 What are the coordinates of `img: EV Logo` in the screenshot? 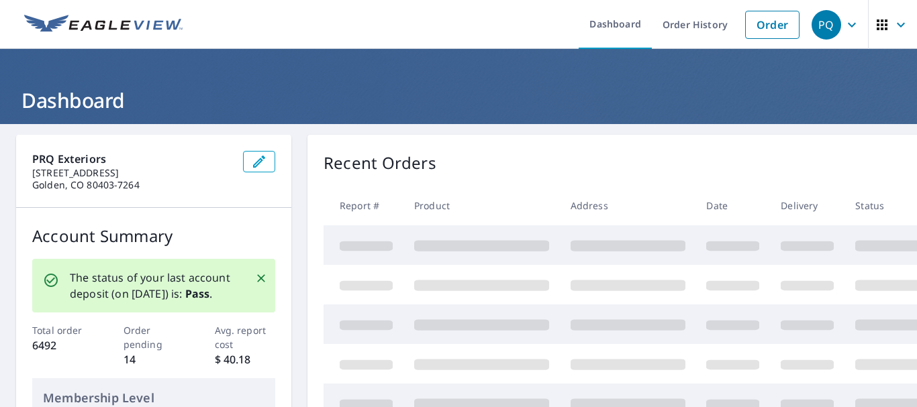 It's located at (103, 25).